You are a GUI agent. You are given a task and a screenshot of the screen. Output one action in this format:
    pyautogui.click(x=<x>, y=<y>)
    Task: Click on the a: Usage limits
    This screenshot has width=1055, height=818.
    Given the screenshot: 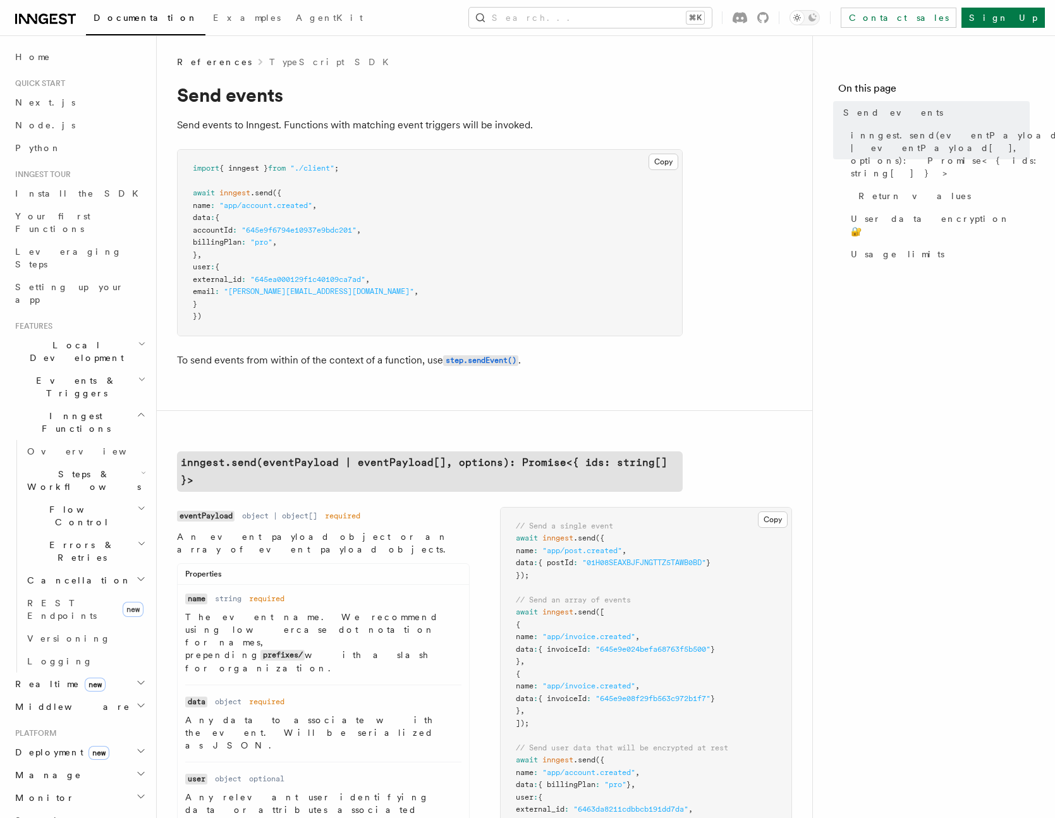 What is the action you would take?
    pyautogui.click(x=937, y=254)
    